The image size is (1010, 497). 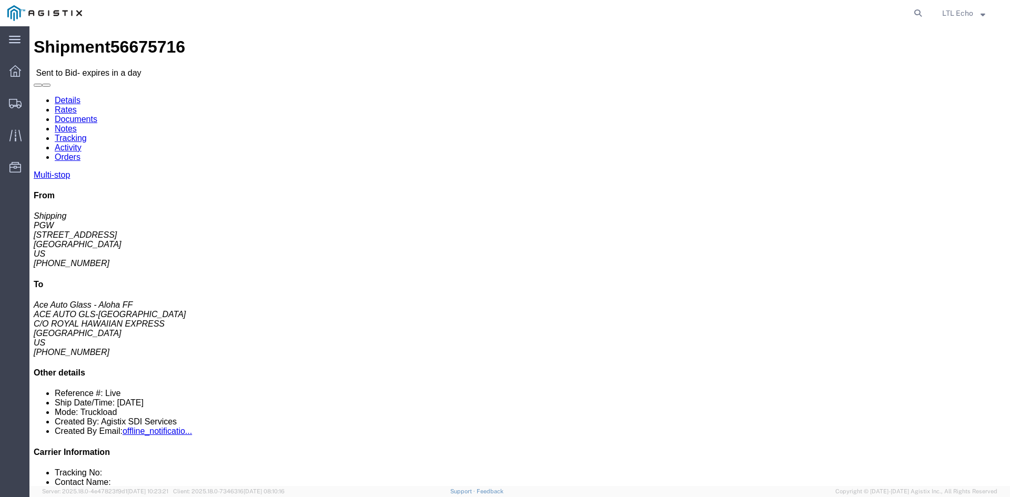 I want to click on span: Client: 2025.18.0-7346316, so click(x=229, y=491).